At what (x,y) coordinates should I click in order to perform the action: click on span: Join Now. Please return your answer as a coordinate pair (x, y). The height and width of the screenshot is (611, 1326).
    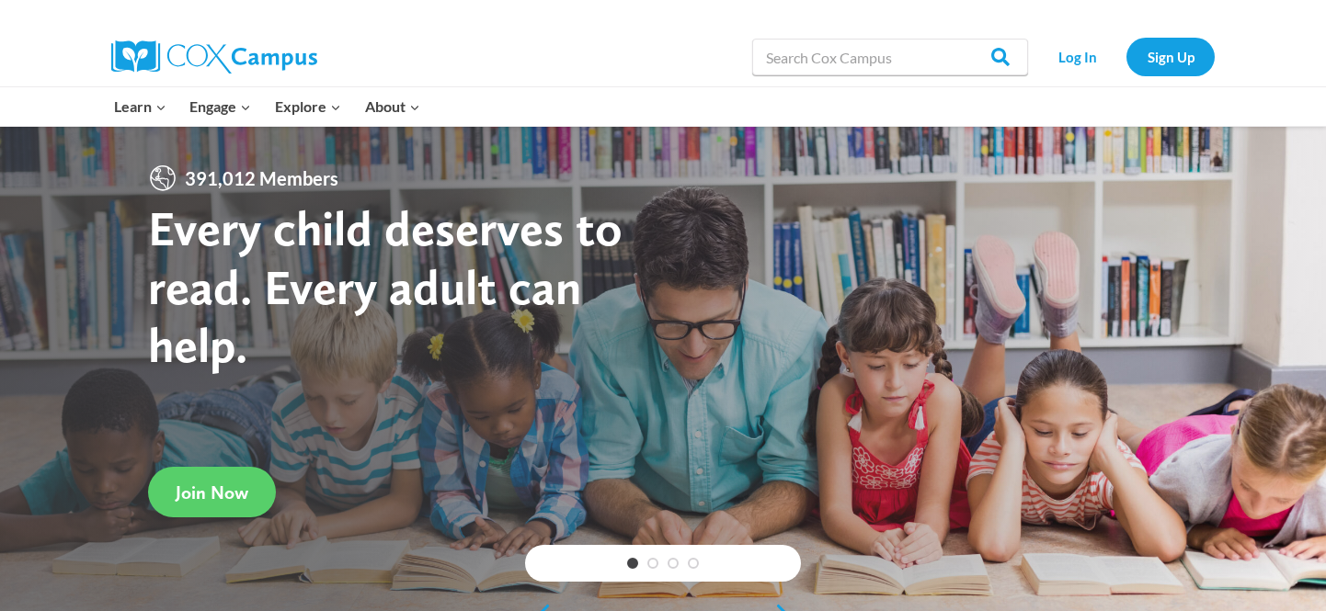
    Looking at the image, I should click on (211, 493).